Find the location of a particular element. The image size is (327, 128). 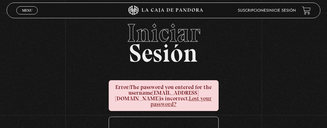

a: Inicie sesión is located at coordinates (282, 11).